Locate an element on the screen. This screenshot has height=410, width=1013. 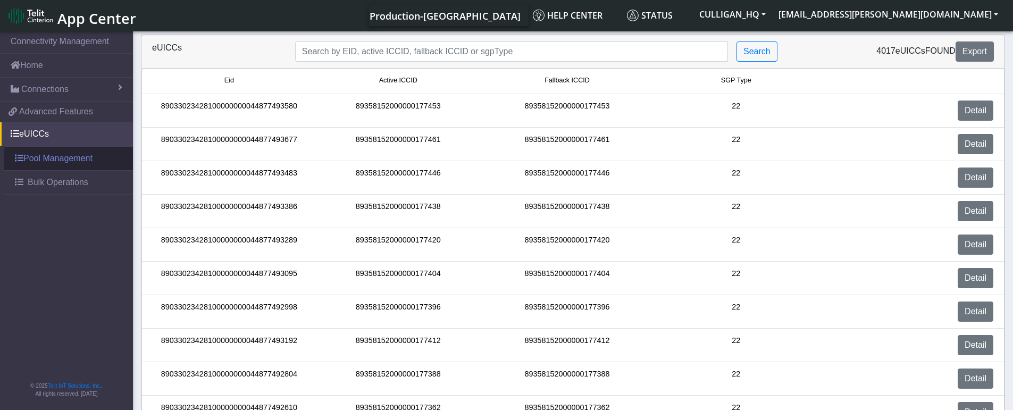
a: App Center is located at coordinates (71, 15).